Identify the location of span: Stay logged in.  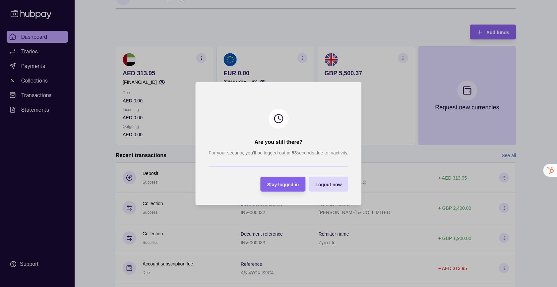
(283, 185).